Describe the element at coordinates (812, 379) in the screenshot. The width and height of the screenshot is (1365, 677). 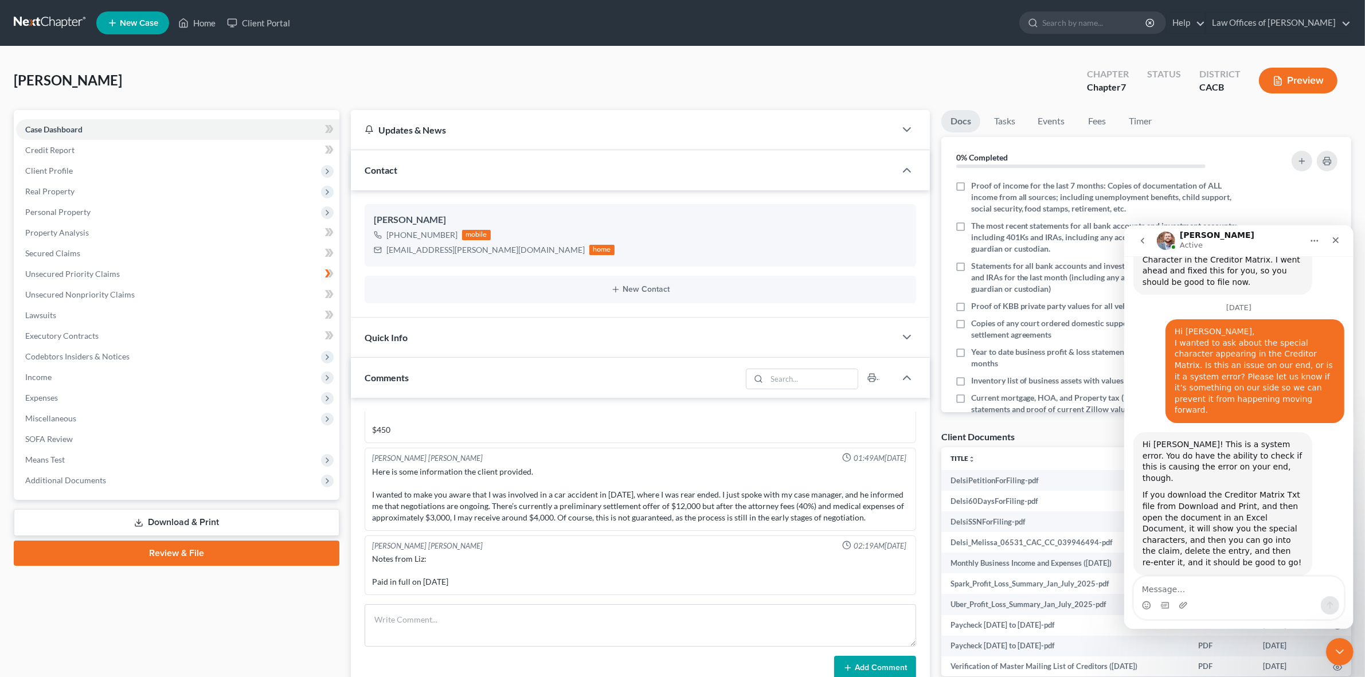
I see `input: Search...` at that location.